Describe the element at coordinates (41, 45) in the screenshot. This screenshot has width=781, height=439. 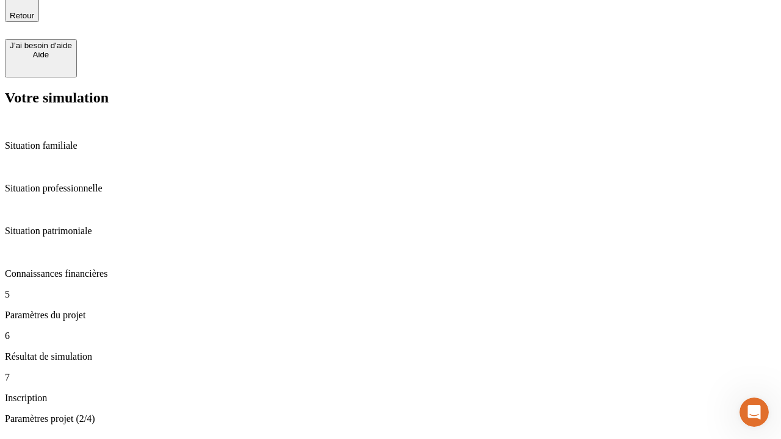
I see `div: J’ai besoin d'aide` at that location.